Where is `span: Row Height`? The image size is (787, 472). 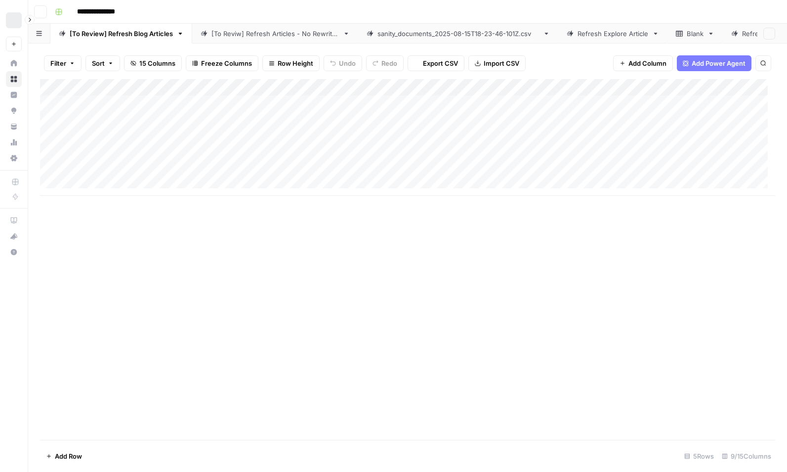
span: Row Height is located at coordinates (295, 63).